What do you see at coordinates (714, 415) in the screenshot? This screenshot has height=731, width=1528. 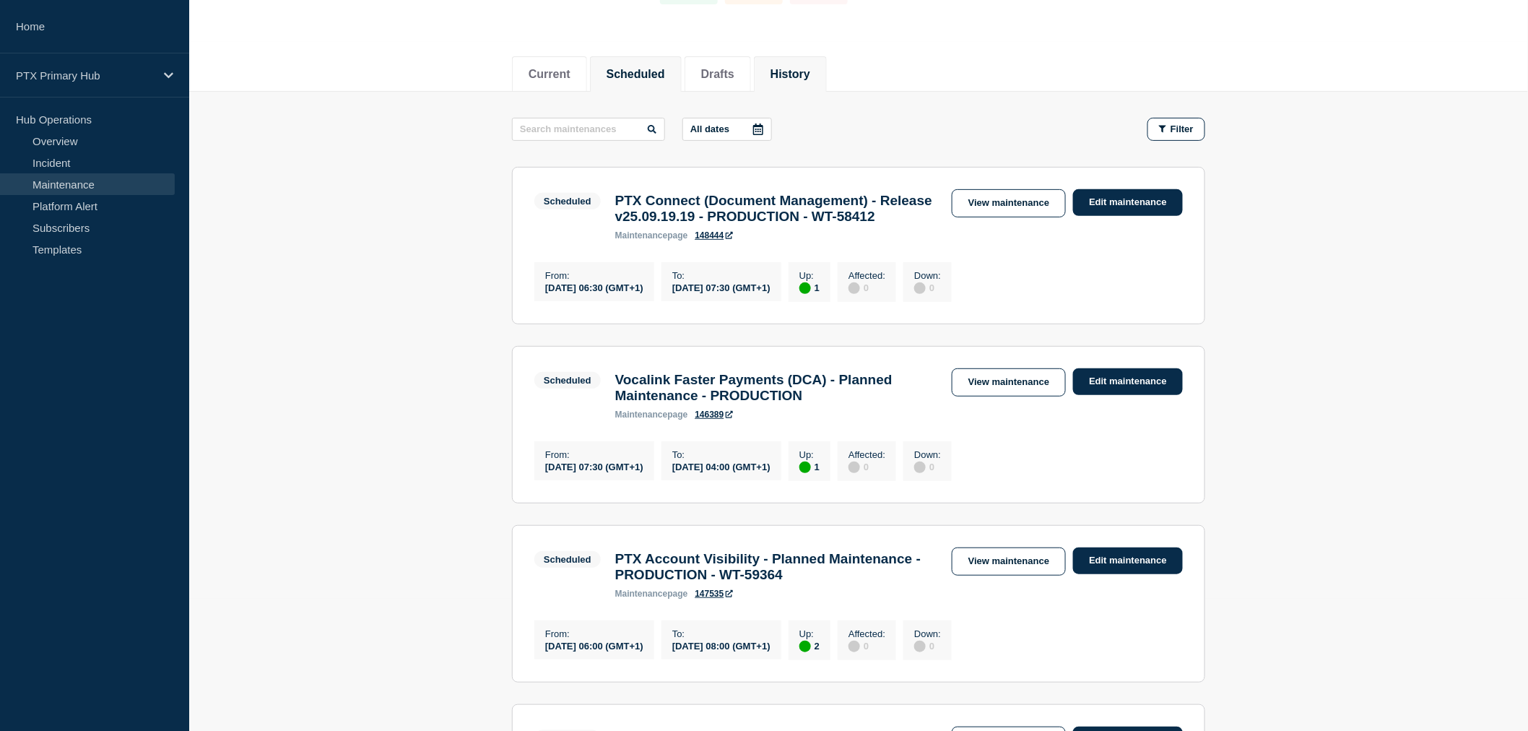 I see `a: 146389` at bounding box center [714, 415].